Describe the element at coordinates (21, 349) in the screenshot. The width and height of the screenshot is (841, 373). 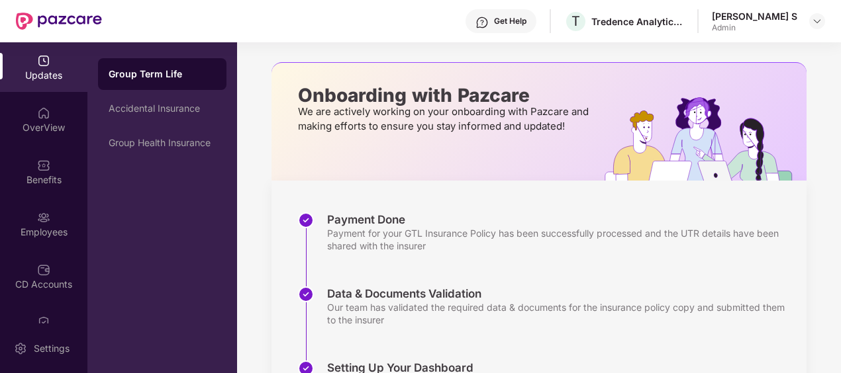
I see `img: svg+xml;base64,PHN2ZyBpZD0iU2V0dGluZy0yMHgyMCIgeG1sbnM9Imh0dHA6Ly93d3cudzMub3JnLzIwMDAvc3ZnIiB3aW...` at that location.